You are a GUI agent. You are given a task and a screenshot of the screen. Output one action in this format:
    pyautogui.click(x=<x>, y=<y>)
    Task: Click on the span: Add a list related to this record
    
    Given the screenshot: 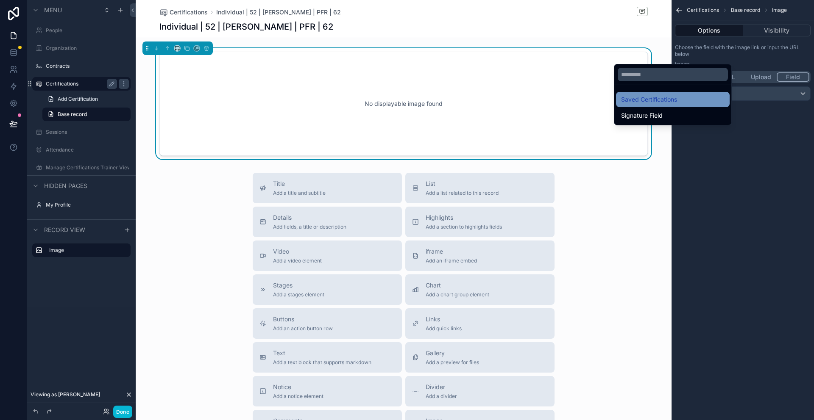 What is the action you would take?
    pyautogui.click(x=462, y=193)
    